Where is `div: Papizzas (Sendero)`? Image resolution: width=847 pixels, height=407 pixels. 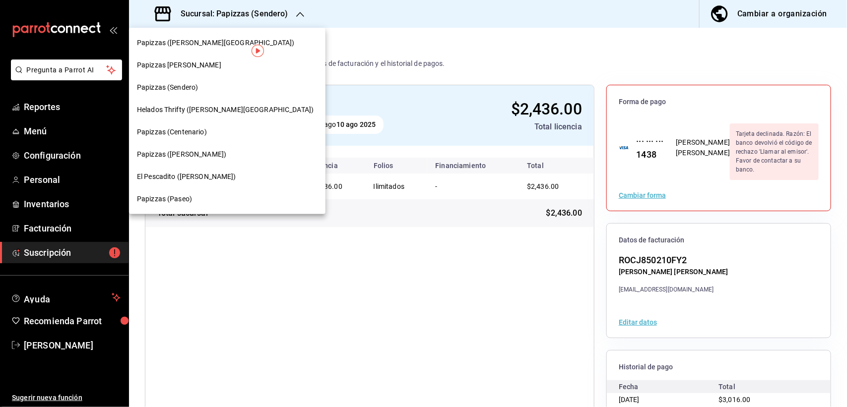 div: Papizzas (Sendero) is located at coordinates (227, 87).